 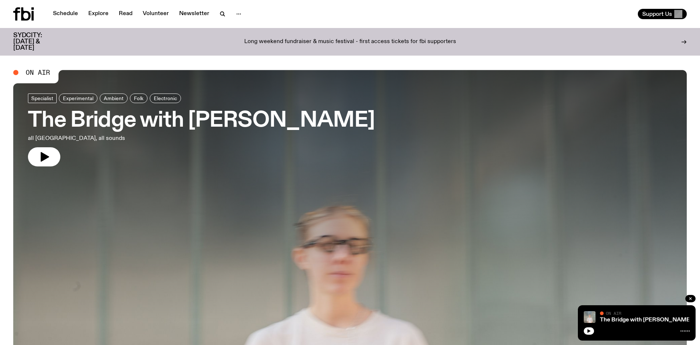 What do you see at coordinates (139, 98) in the screenshot?
I see `span: Folk` at bounding box center [139, 98].